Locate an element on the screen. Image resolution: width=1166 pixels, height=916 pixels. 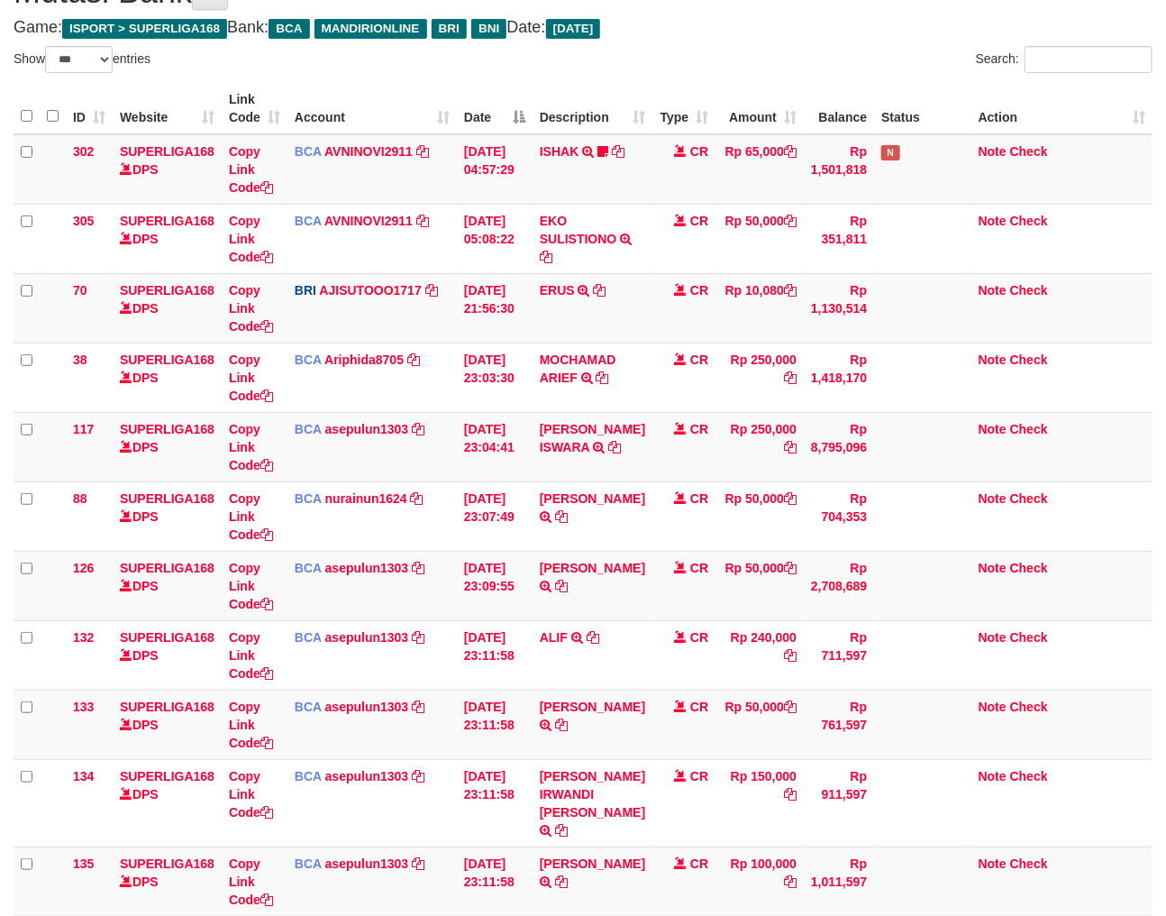
span: 88 is located at coordinates (80, 498).